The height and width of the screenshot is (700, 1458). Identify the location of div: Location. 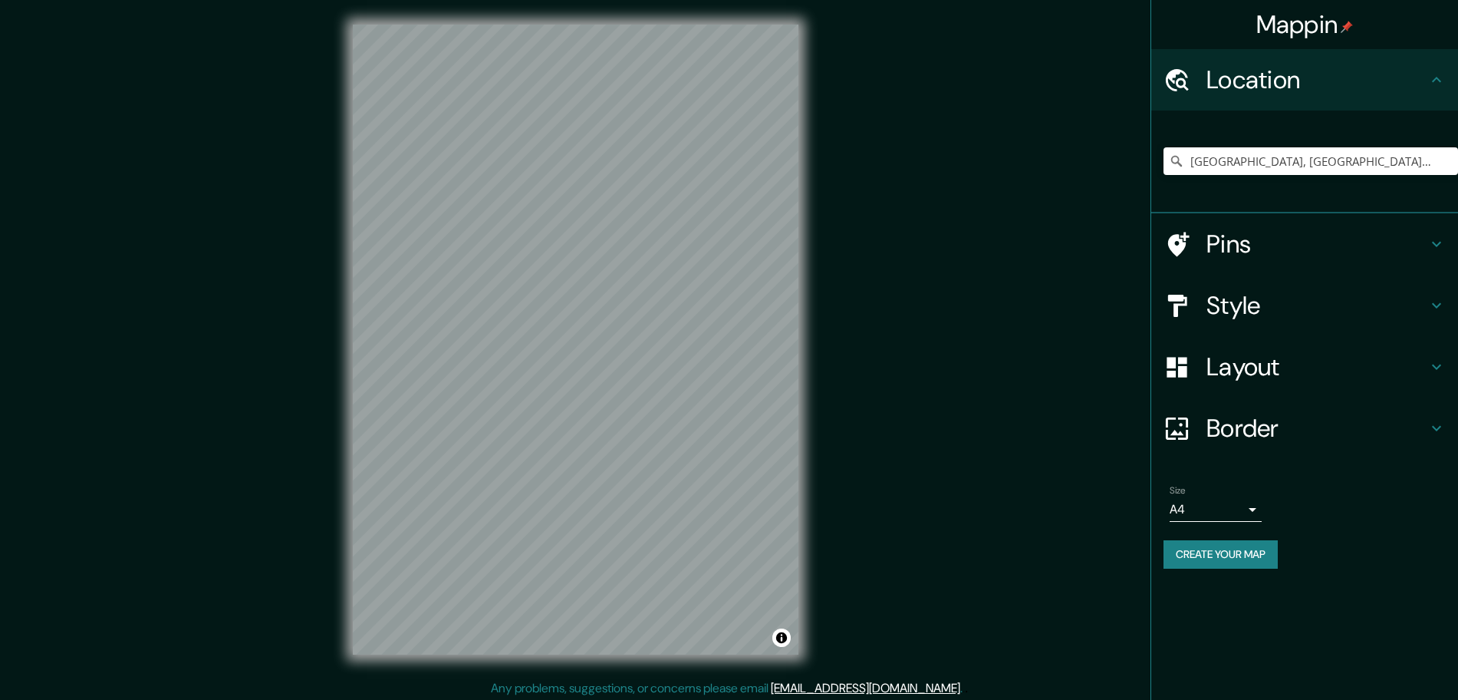
(1305, 80).